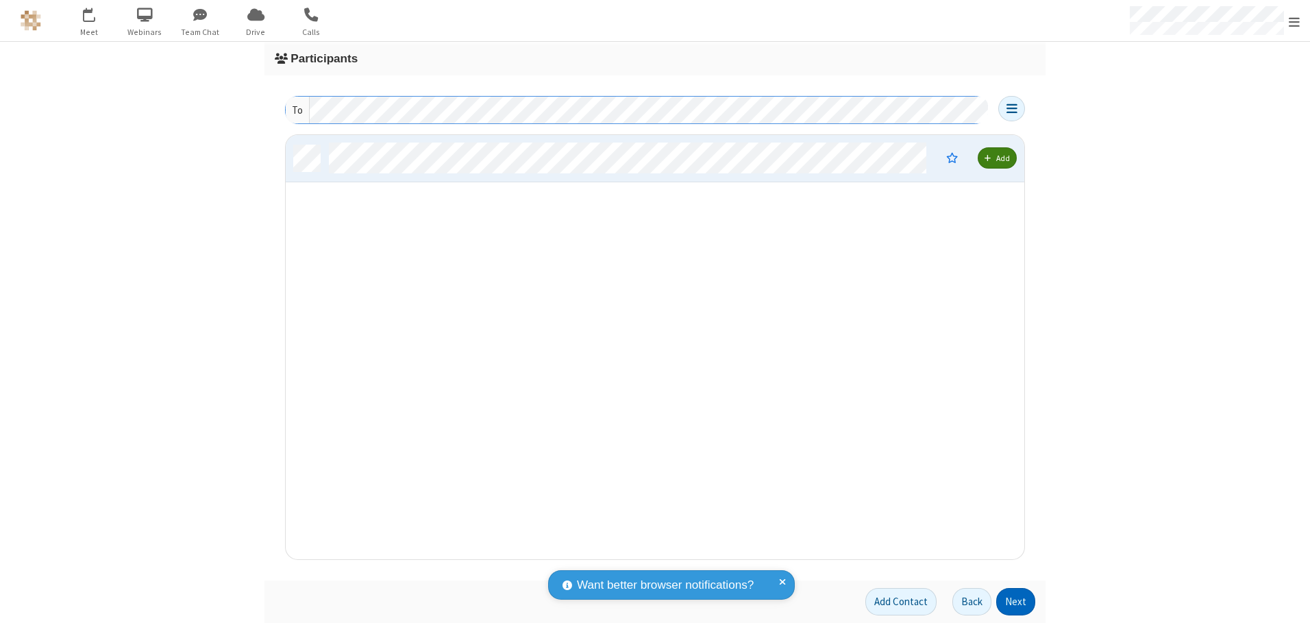  What do you see at coordinates (145, 32) in the screenshot?
I see `span: Webinars` at bounding box center [145, 32].